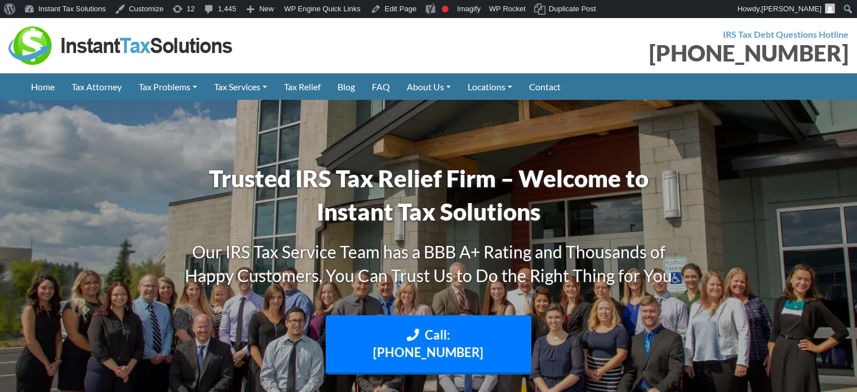  What do you see at coordinates (545, 86) in the screenshot?
I see `a: Contact` at bounding box center [545, 86].